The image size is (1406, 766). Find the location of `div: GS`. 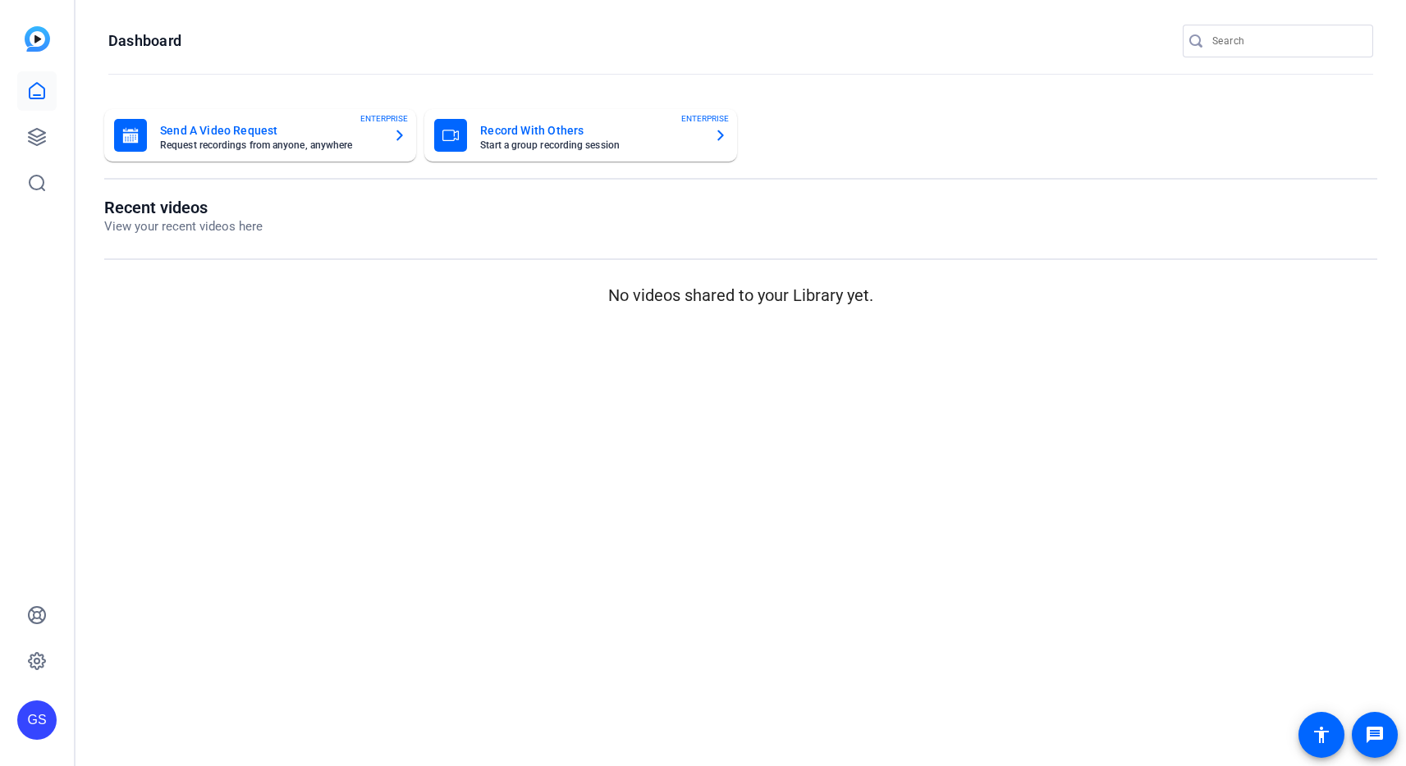

div: GS is located at coordinates (37, 721).